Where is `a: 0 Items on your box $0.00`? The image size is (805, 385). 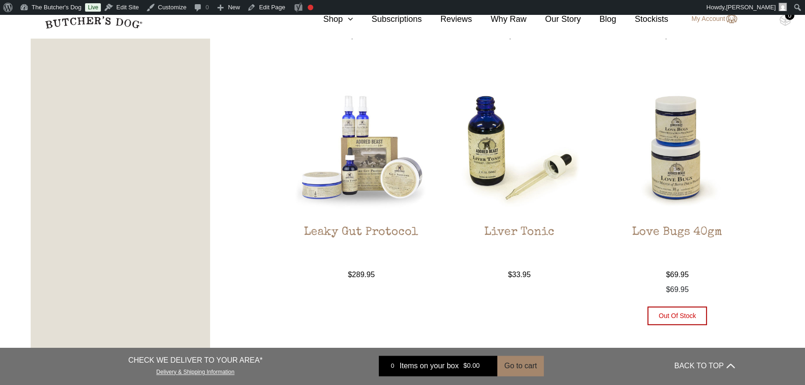
a: 0 Items on your box $0.00 is located at coordinates (438, 366).